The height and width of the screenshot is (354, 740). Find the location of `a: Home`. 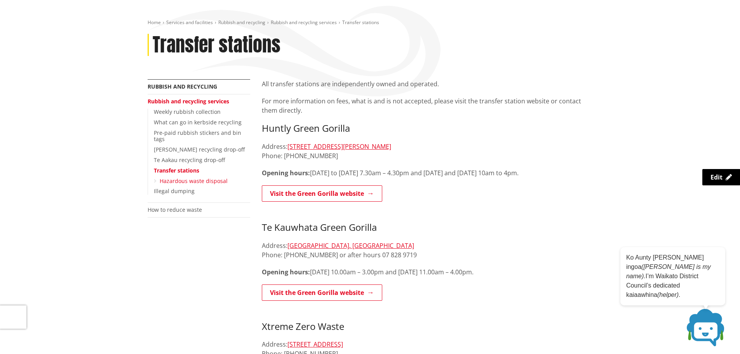

a: Home is located at coordinates (154, 22).